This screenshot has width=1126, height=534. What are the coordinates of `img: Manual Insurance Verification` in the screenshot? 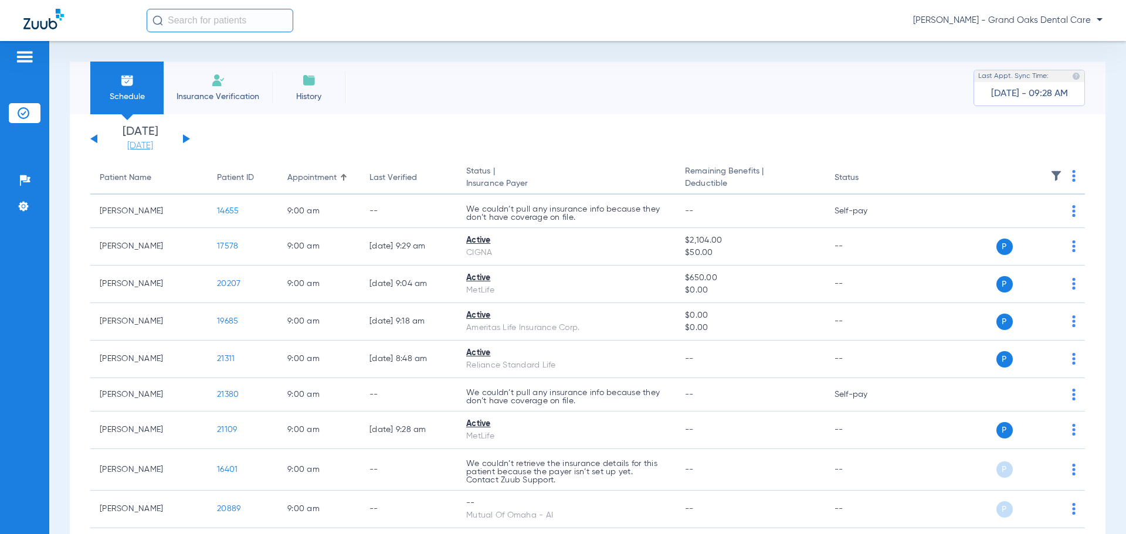 It's located at (218, 80).